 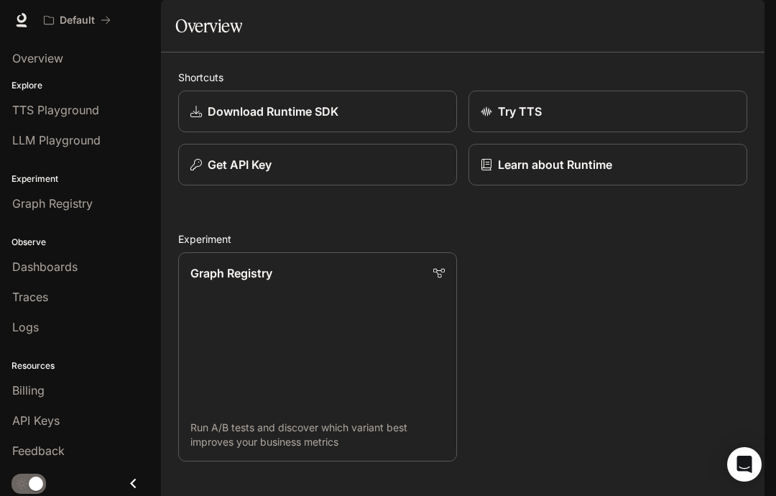 What do you see at coordinates (317, 111) in the screenshot?
I see `a: Download Runtime SDK` at bounding box center [317, 111].